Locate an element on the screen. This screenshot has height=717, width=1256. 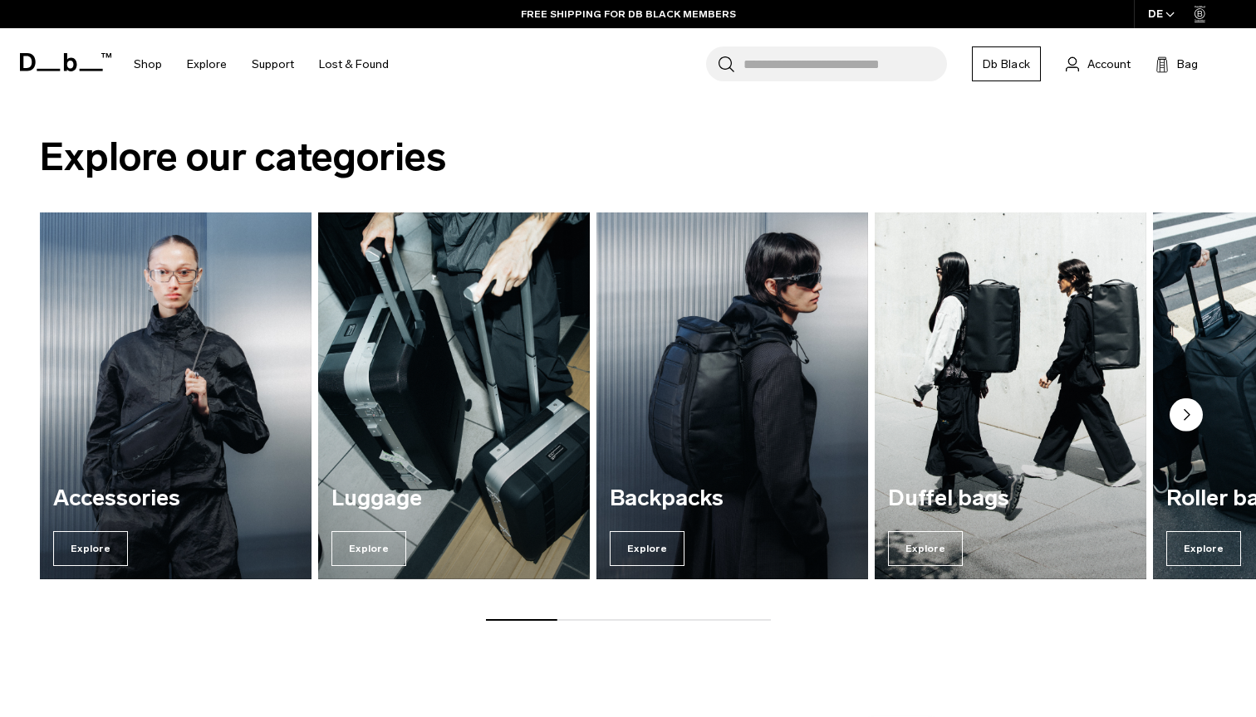
h3: Accessories is located at coordinates (175, 499).